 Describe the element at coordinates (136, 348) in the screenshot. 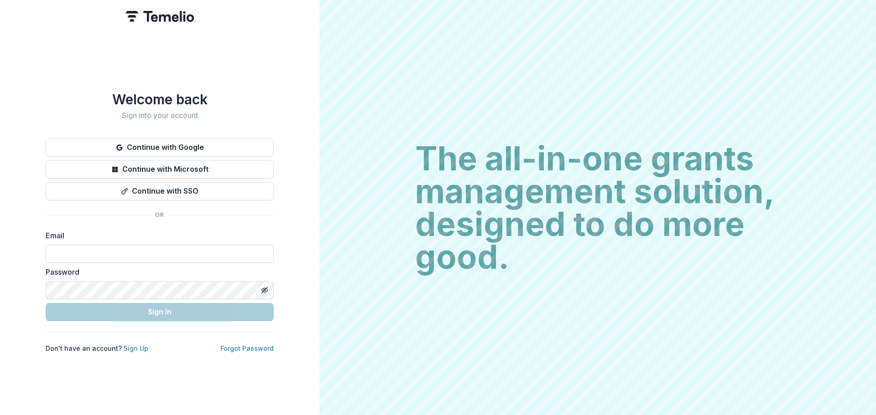

I see `a: Sign Up` at that location.